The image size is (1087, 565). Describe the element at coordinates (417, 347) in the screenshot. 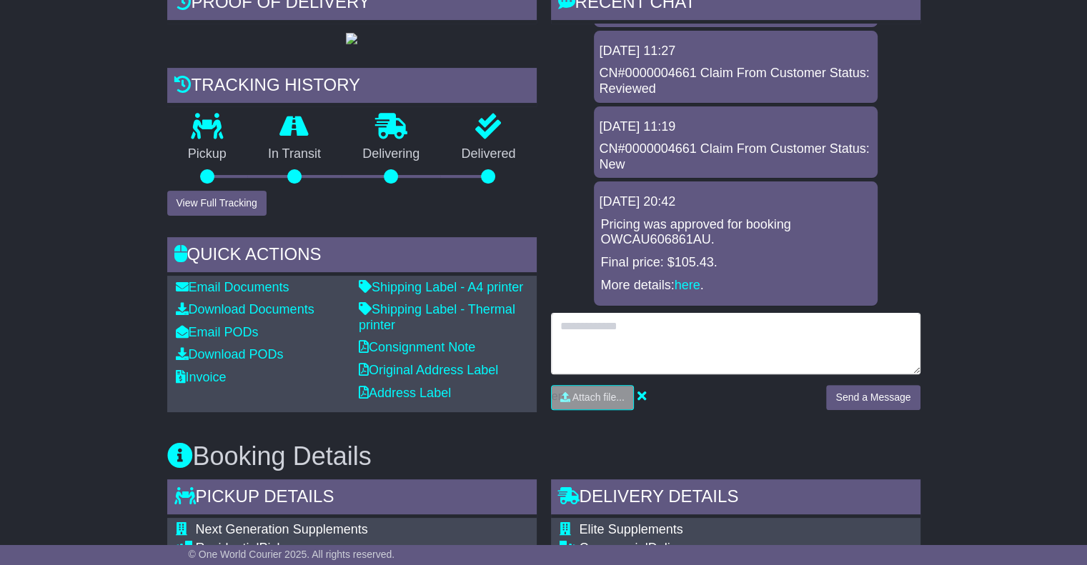

I see `a: Consignment Note` at that location.